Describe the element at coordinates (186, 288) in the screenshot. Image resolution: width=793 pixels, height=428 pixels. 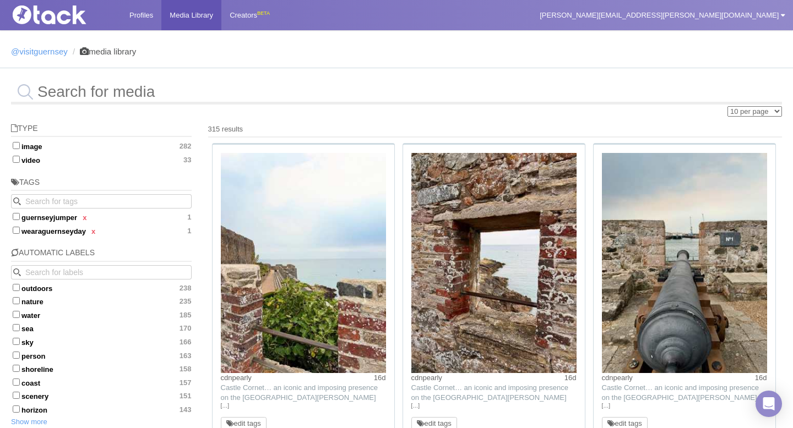
I see `span: 238` at that location.